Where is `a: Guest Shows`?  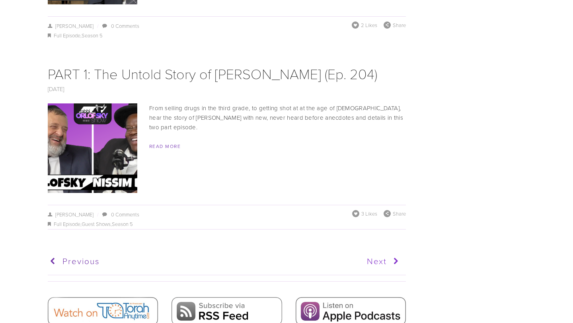
a: Guest Shows is located at coordinates (96, 224).